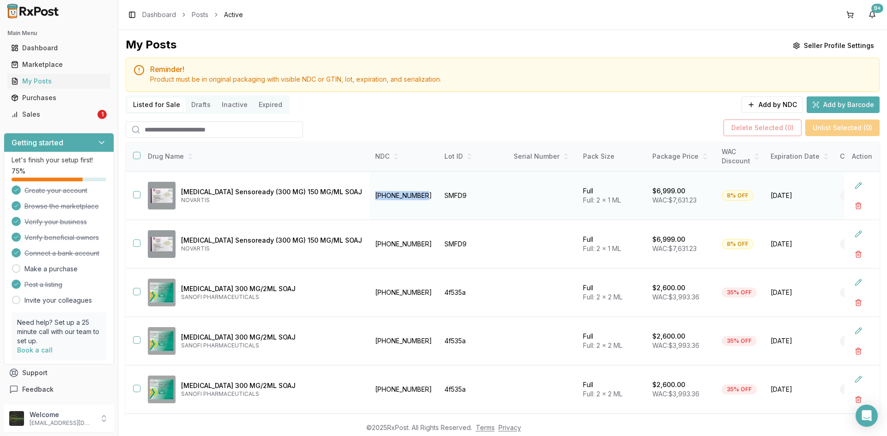 The image size is (887, 436). What do you see at coordinates (33, 11) in the screenshot?
I see `img: RxPost Logo` at bounding box center [33, 11].